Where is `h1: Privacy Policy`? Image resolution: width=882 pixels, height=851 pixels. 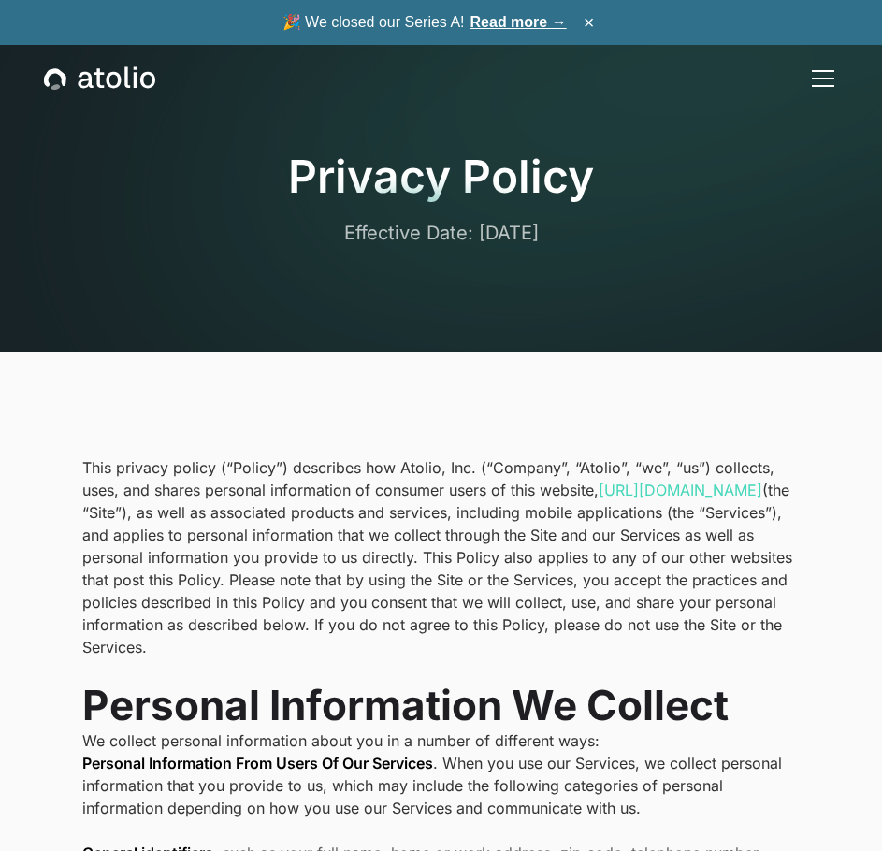
h1: Privacy Policy is located at coordinates (440, 177).